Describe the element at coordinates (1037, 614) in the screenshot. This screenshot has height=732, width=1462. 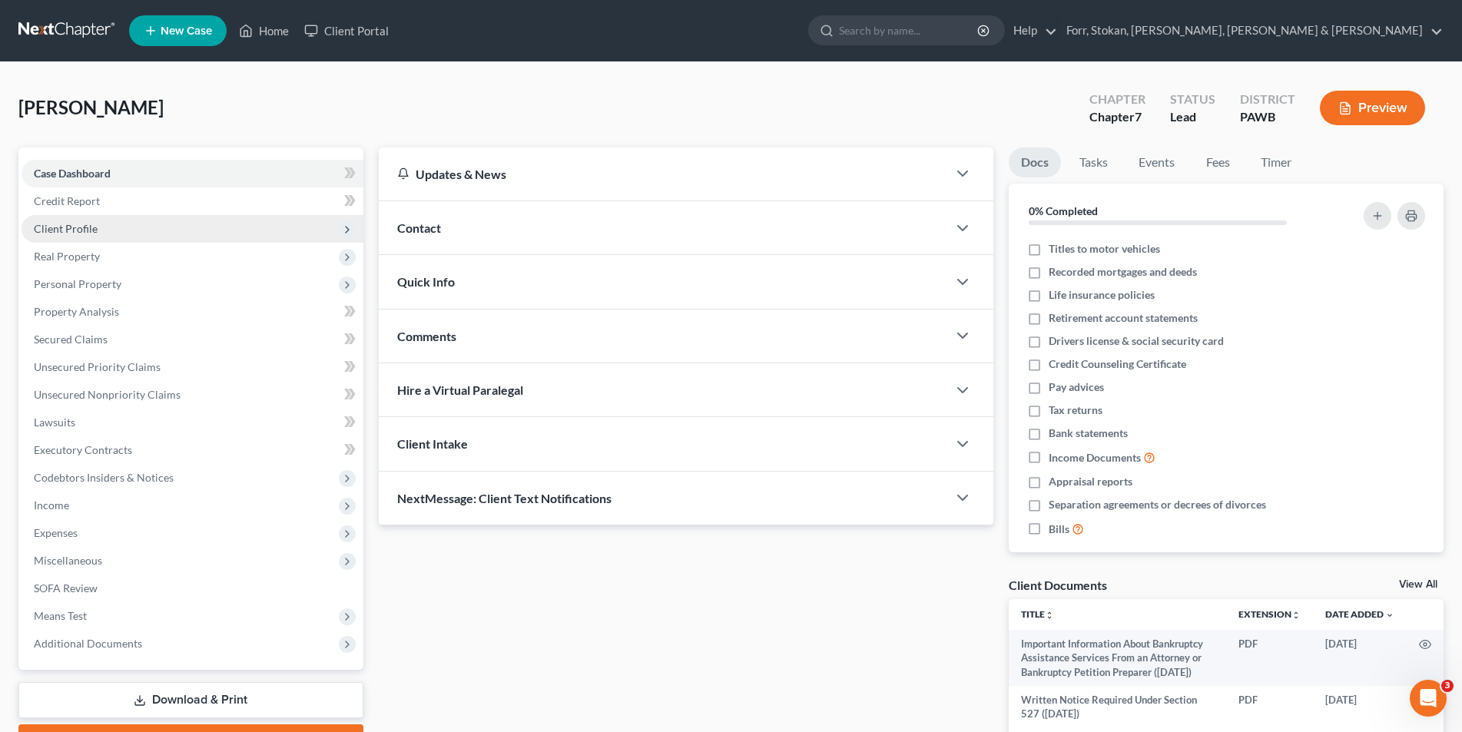
I see `a: Titleunfold_more` at that location.